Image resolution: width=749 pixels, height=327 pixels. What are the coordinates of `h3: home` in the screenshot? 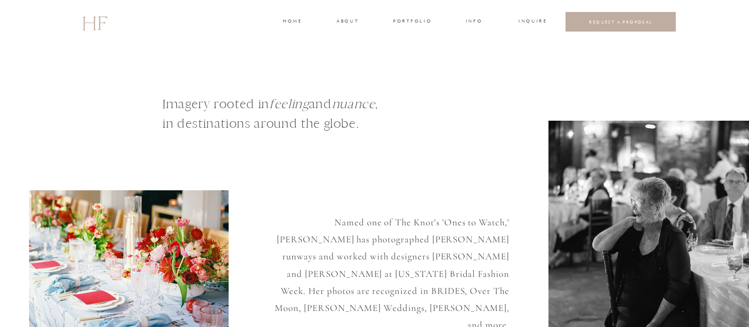 It's located at (292, 22).